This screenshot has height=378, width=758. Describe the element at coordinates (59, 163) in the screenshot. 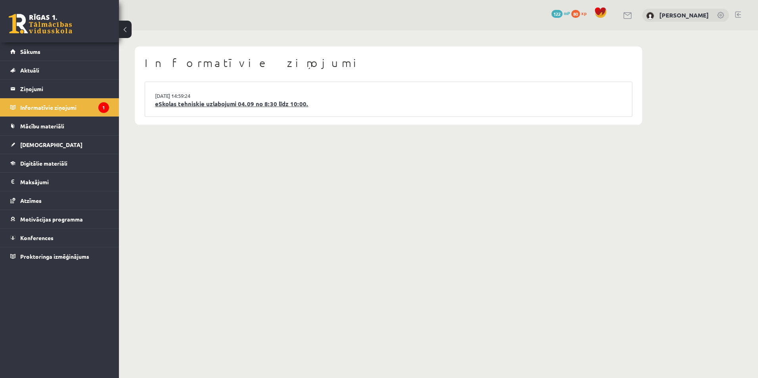

I see `a: Digitālie materiāli` at that location.